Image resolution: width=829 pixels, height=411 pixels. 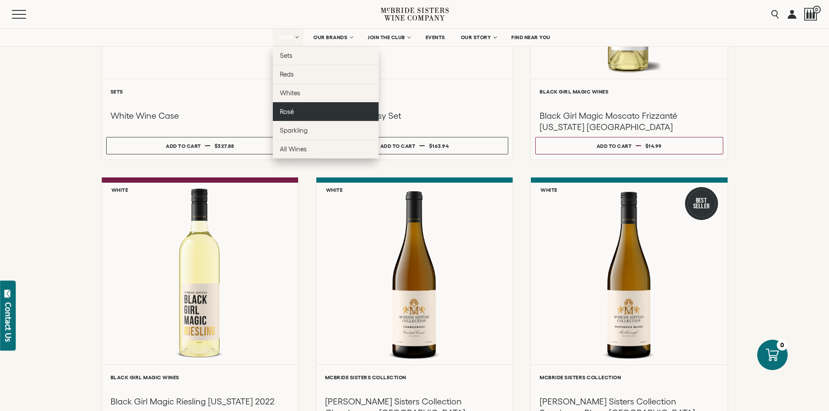 What do you see at coordinates (531, 37) in the screenshot?
I see `a: FIND NEAR YOU` at bounding box center [531, 37].